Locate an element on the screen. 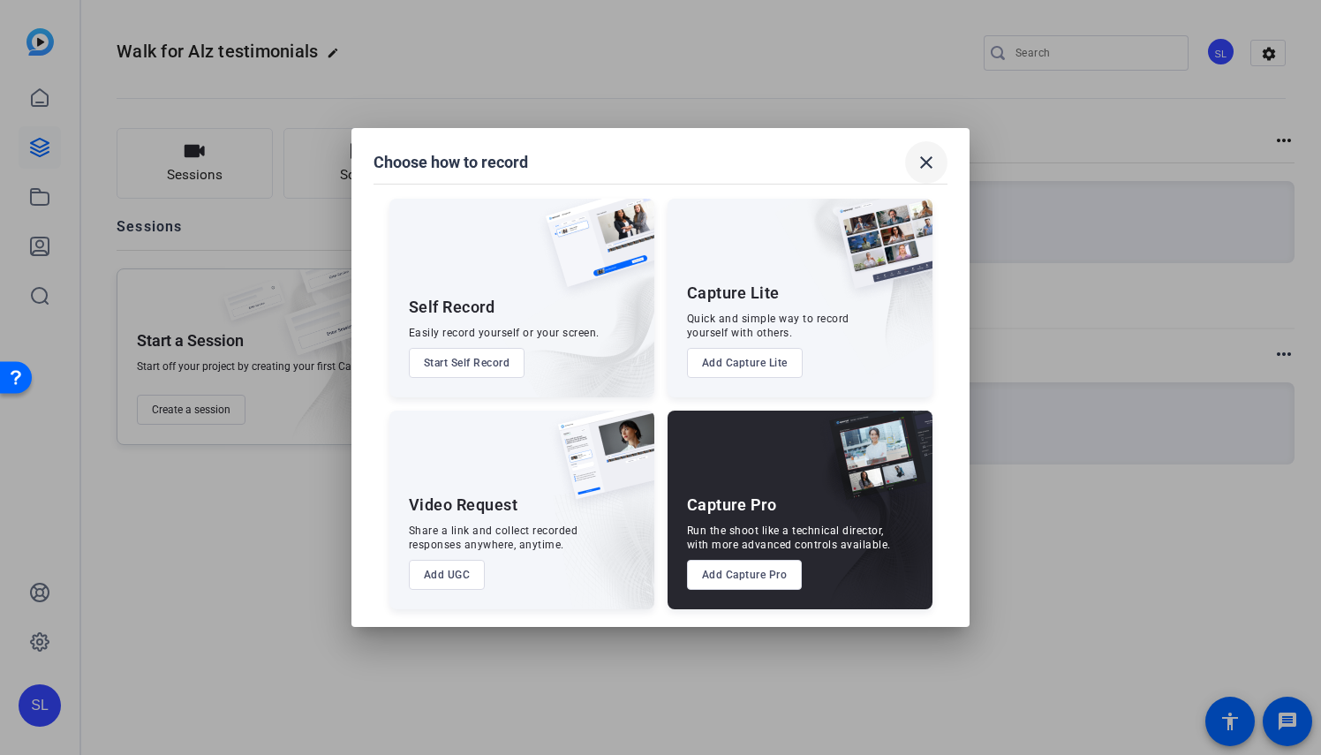 This screenshot has height=755, width=1321. h1: Choose how to record is located at coordinates (450, 163).